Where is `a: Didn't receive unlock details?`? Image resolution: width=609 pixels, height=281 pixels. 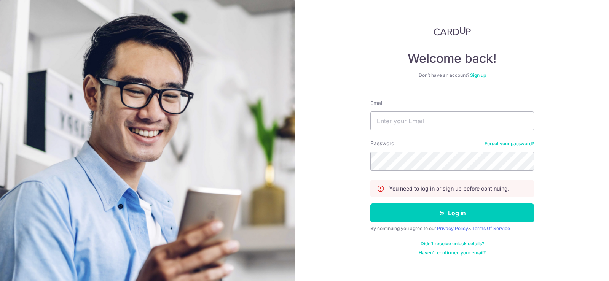 a: Didn't receive unlock details? is located at coordinates (452, 244).